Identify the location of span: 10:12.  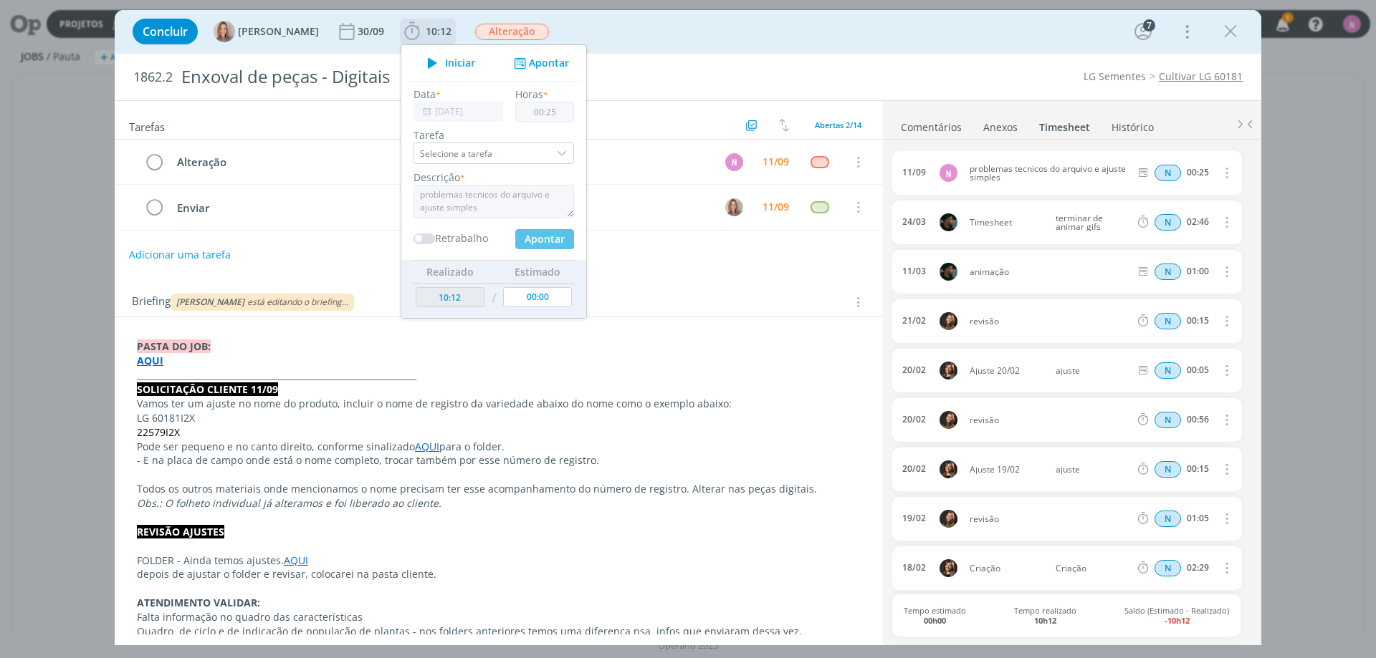
(438, 31).